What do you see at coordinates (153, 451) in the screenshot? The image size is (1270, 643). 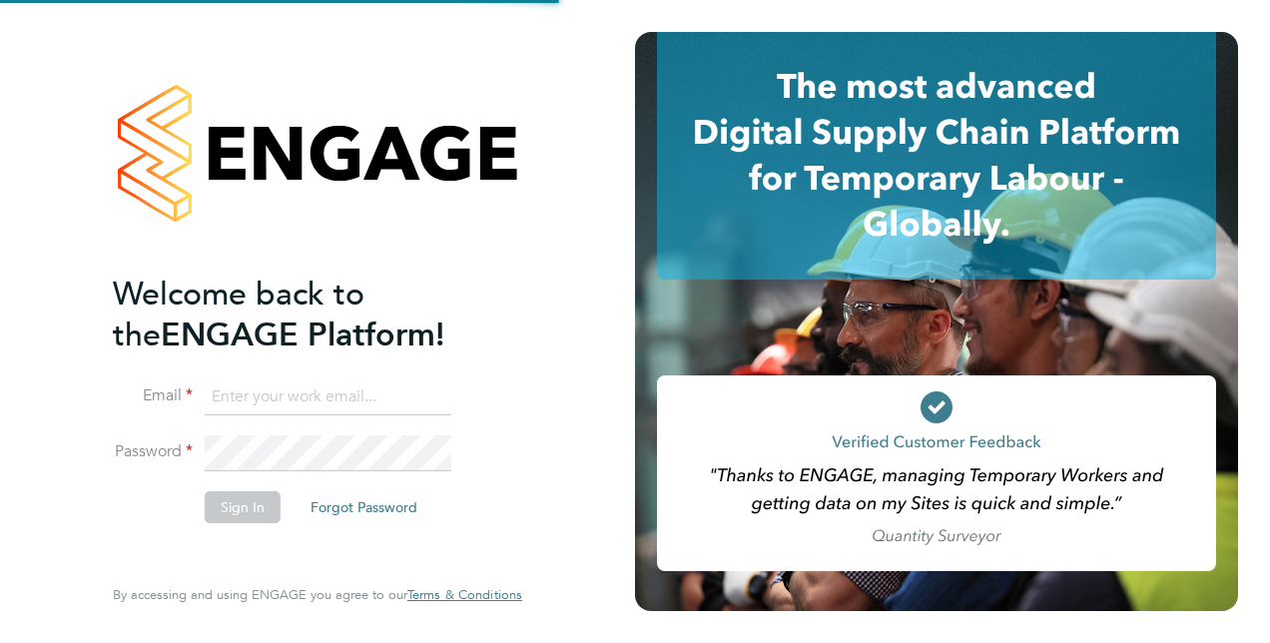 I see `label: Password` at bounding box center [153, 451].